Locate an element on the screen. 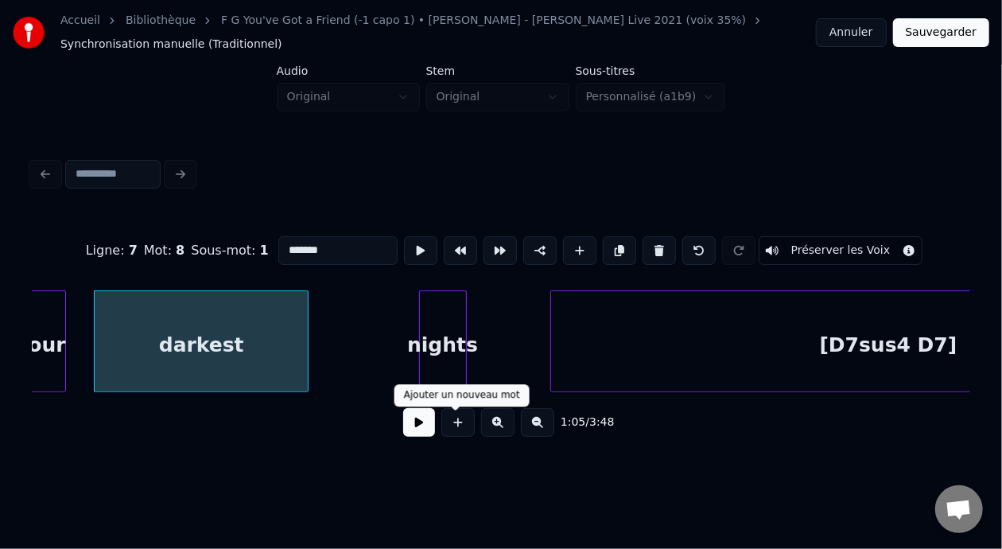 Image resolution: width=1002 pixels, height=549 pixels. span: 1:05 is located at coordinates (573, 422).